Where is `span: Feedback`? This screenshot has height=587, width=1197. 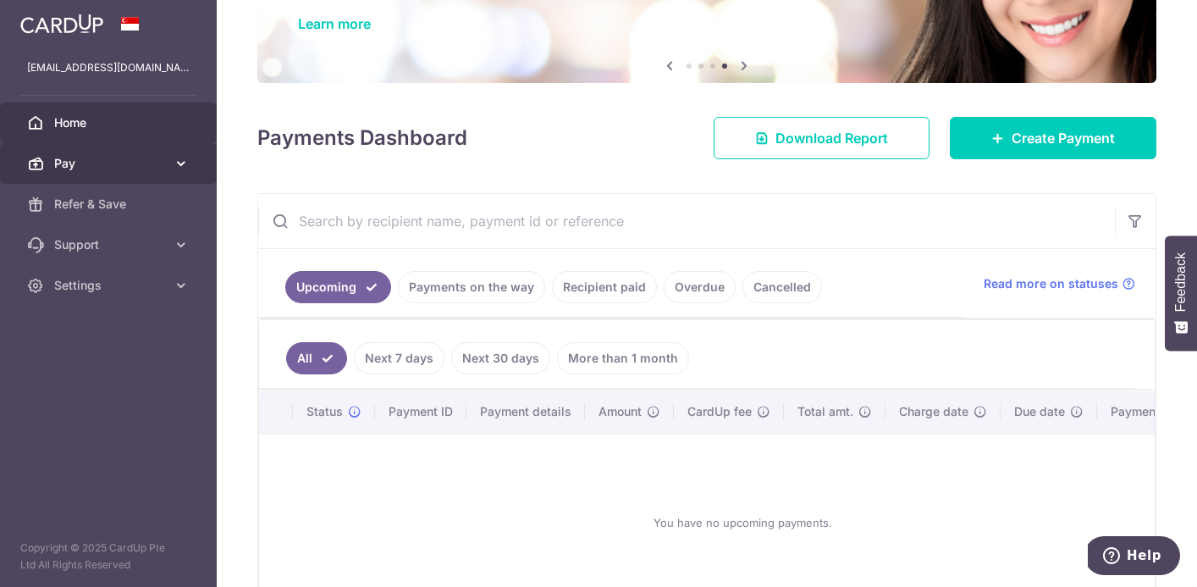 span: Feedback is located at coordinates (1181, 282).